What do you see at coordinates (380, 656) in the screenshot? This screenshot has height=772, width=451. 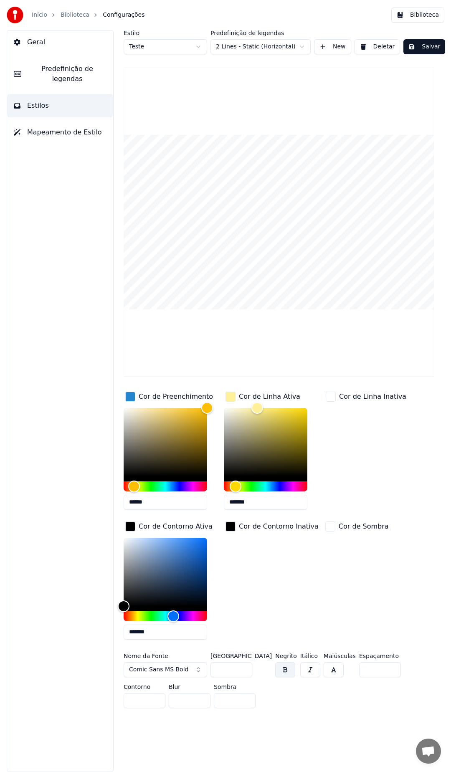 I see `label: Espaçamento` at bounding box center [380, 656].